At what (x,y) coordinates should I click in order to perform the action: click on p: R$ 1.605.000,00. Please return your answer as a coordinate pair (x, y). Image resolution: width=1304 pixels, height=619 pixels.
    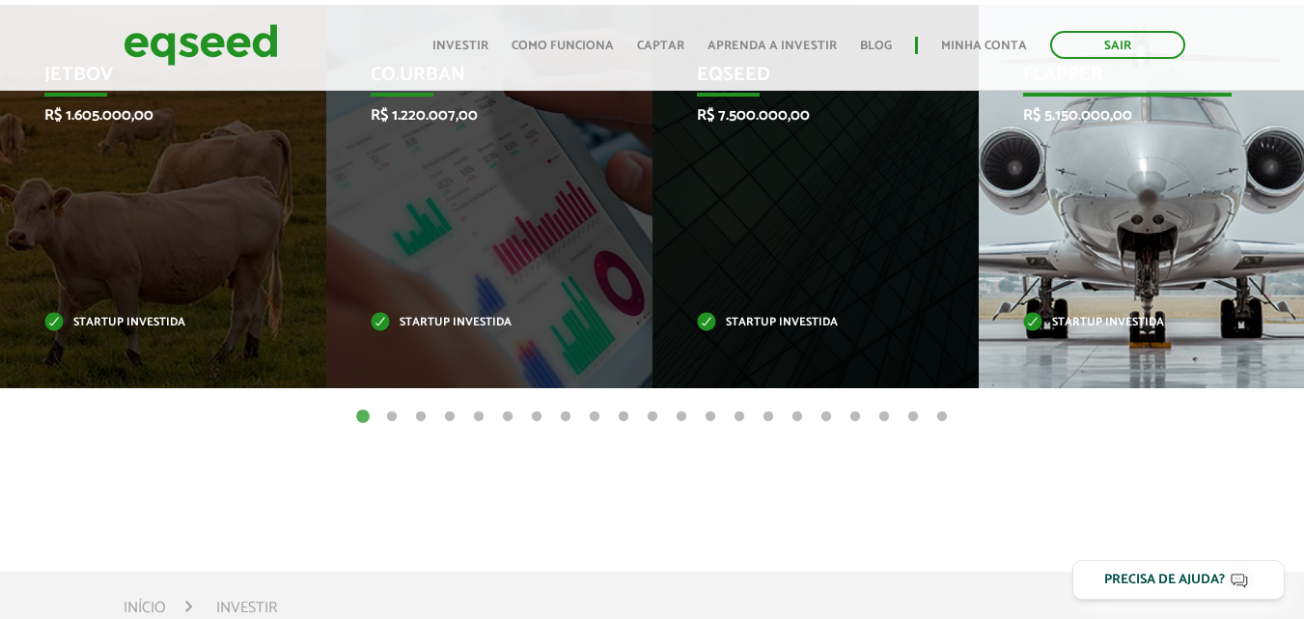
    Looking at the image, I should click on (149, 115).